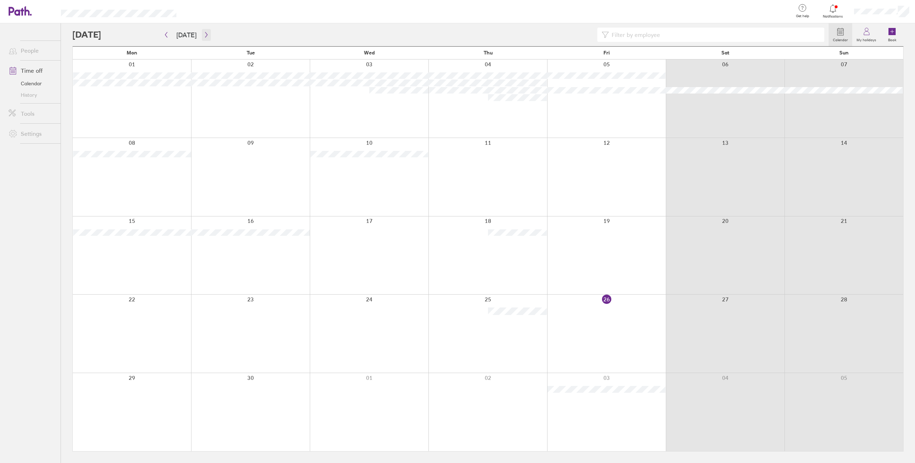 Image resolution: width=915 pixels, height=463 pixels. I want to click on a: Settings, so click(32, 134).